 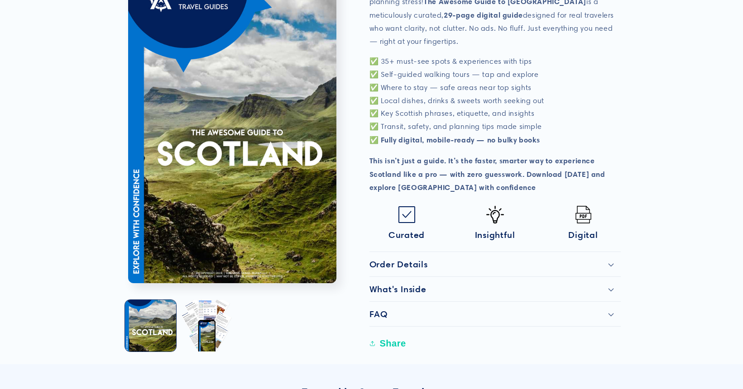 I want to click on strong: This isn’t just a guide. It’s the faster, smarter way to experience Scotland like a pro — with ze..., so click(x=487, y=174).